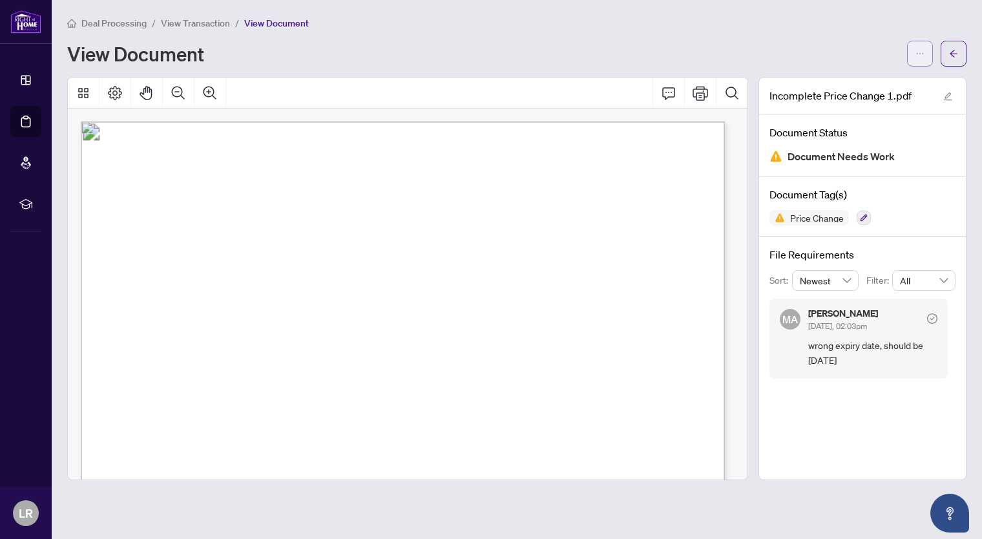 Image resolution: width=982 pixels, height=539 pixels. Describe the element at coordinates (862, 254) in the screenshot. I see `h4: File Requirements` at that location.